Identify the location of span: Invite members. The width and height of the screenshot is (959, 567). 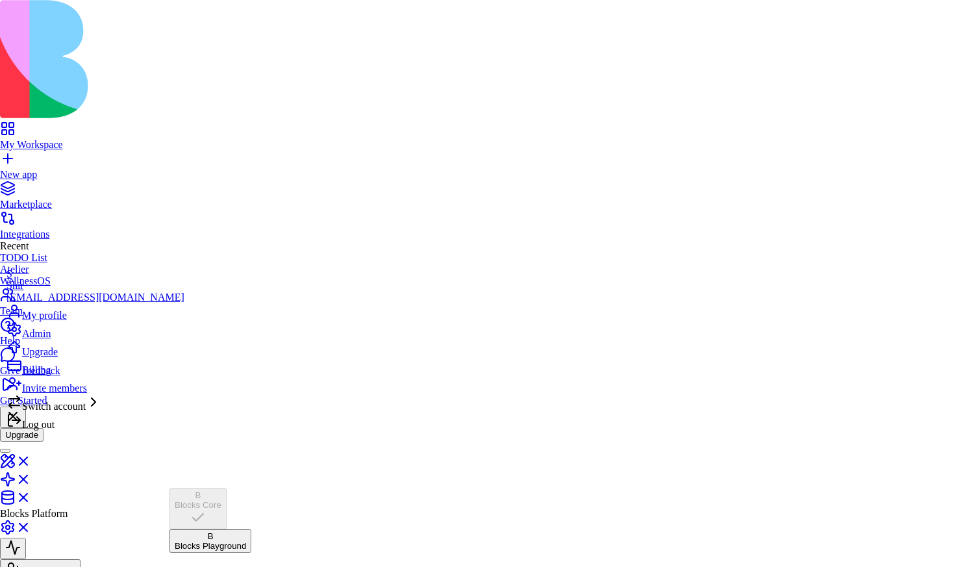
(55, 388).